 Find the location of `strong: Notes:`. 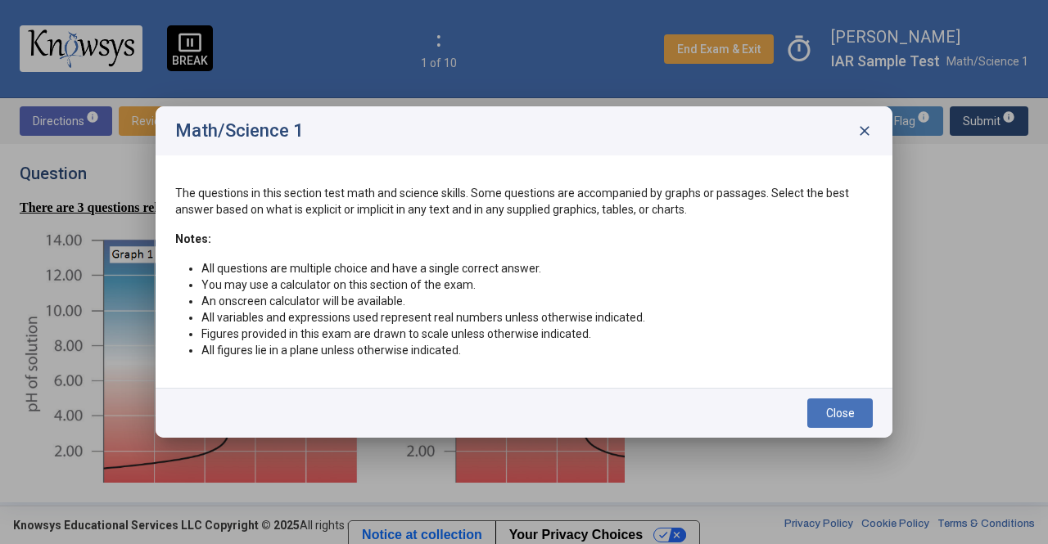

strong: Notes: is located at coordinates (193, 239).